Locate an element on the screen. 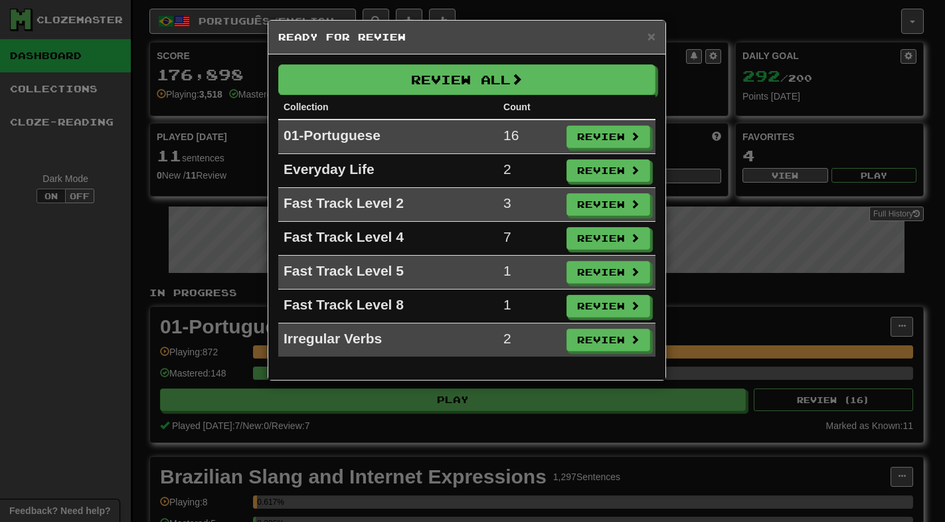 The image size is (945, 522). th: Collection is located at coordinates (388, 107).